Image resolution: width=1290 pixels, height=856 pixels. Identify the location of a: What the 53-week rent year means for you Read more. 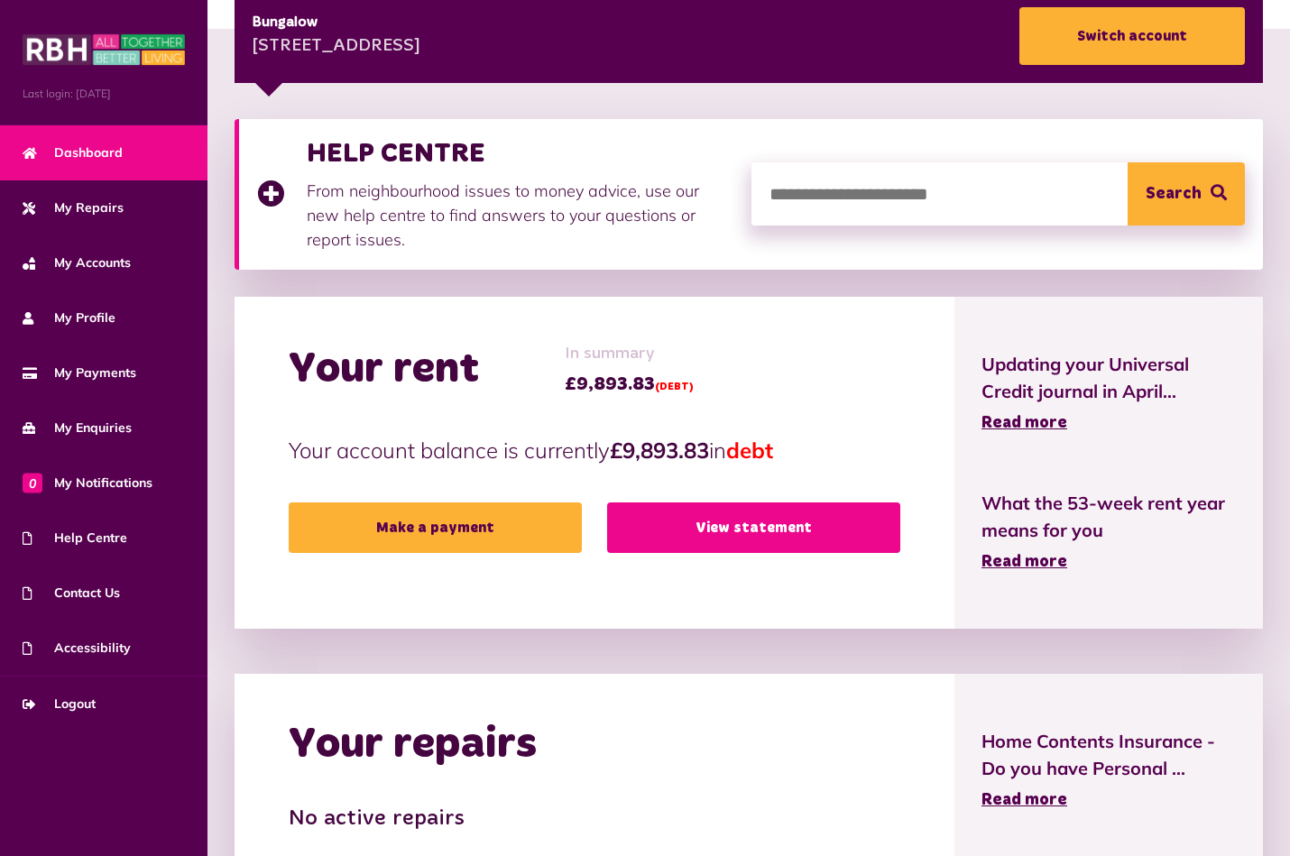
(1108, 532).